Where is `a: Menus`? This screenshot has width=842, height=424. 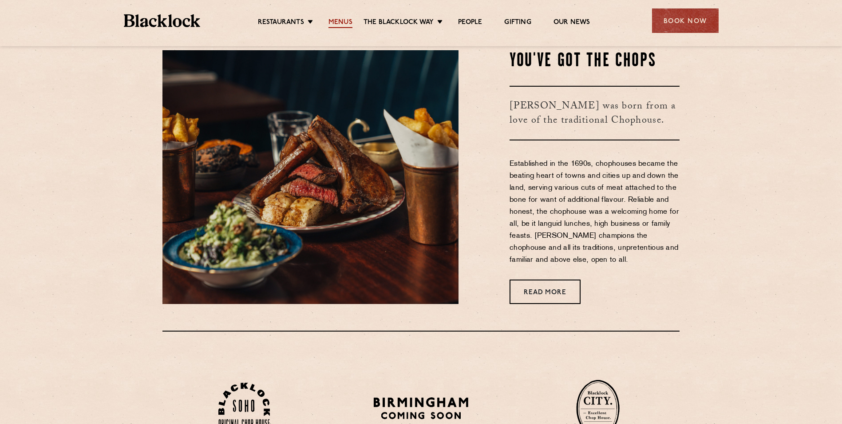
a: Menus is located at coordinates (341, 23).